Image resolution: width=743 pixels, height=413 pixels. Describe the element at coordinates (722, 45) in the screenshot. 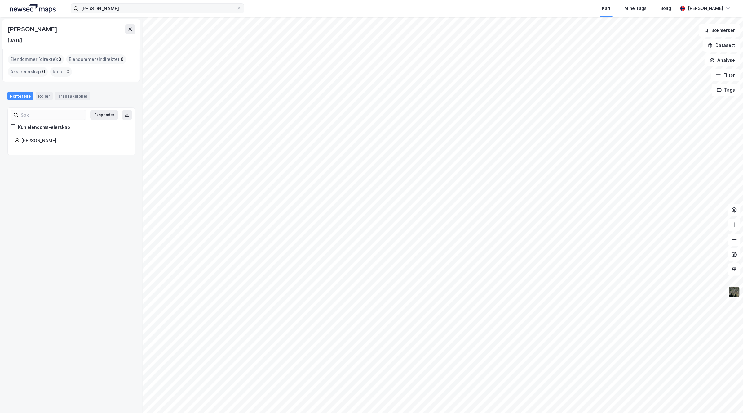

I see `button: Datasett` at that location.